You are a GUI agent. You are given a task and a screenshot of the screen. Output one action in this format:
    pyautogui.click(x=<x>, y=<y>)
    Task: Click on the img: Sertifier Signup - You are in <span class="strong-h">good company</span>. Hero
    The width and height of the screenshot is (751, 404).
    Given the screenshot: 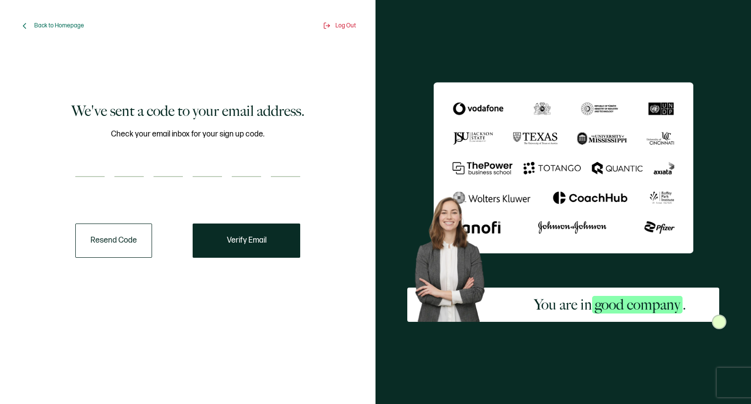 What is the action you would take?
    pyautogui.click(x=454, y=256)
    